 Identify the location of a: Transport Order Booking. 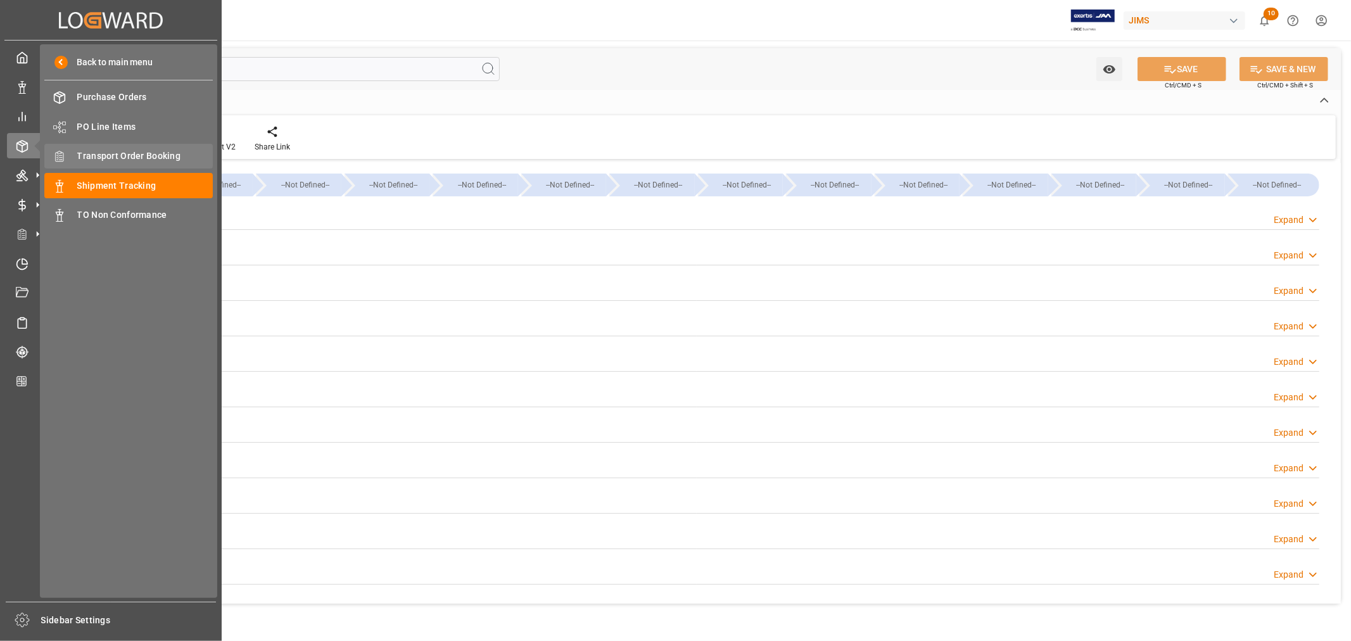
(129, 156).